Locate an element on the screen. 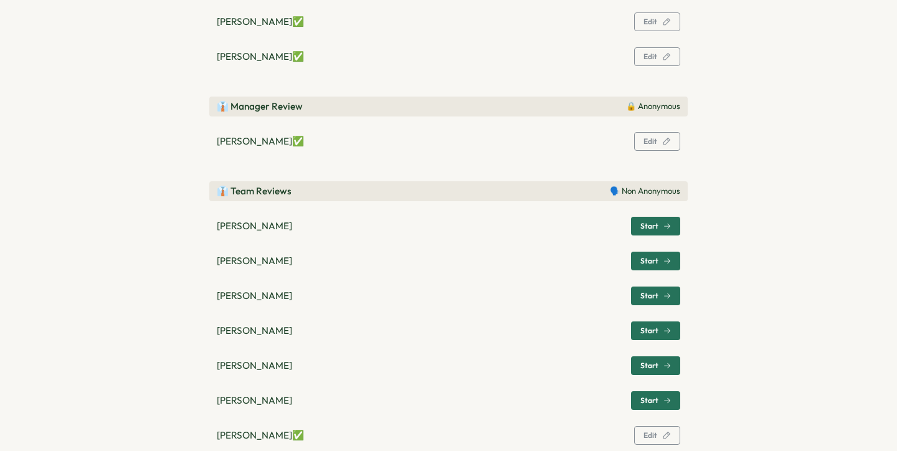 The image size is (897, 451). p: 👔 Team Reviews is located at coordinates (254, 191).